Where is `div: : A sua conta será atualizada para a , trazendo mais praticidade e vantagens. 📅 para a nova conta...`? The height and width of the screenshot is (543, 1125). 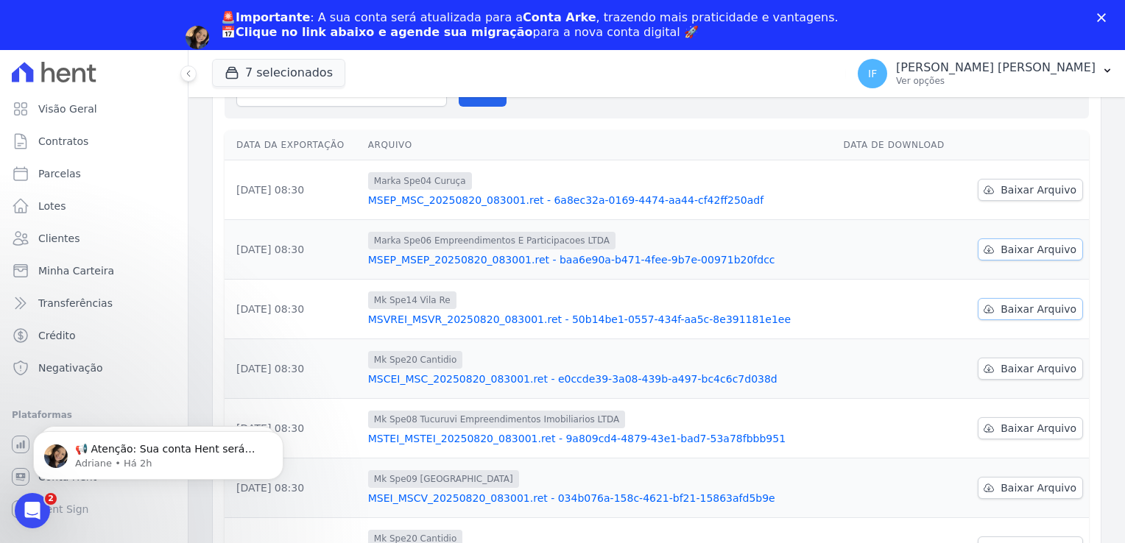
div: : A sua conta será atualizada para a , trazendo mais praticidade e vantagens. 📅 para a nova conta... is located at coordinates (529, 25).